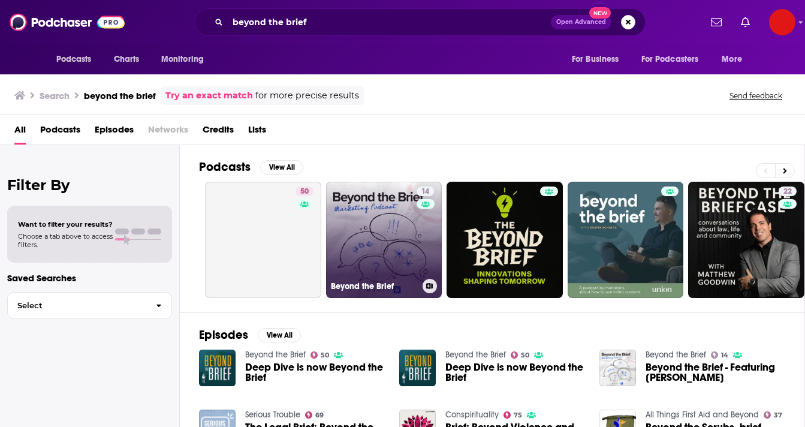 The width and height of the screenshot is (805, 427). What do you see at coordinates (671, 59) in the screenshot?
I see `span: For Podcasters` at bounding box center [671, 59].